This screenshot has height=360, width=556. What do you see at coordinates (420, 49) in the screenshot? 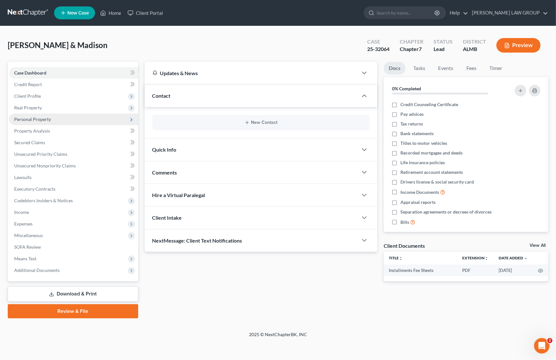
I see `span: 7` at bounding box center [420, 49].